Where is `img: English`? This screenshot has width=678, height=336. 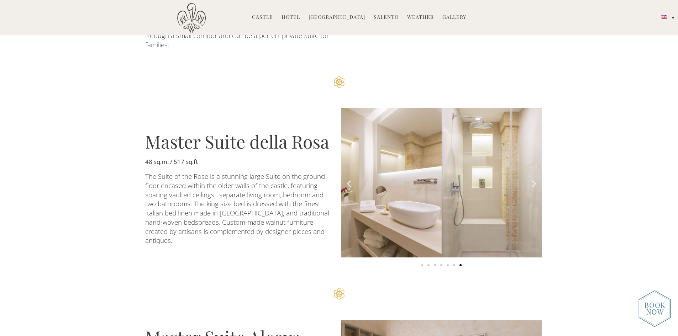 img: English is located at coordinates (664, 17).